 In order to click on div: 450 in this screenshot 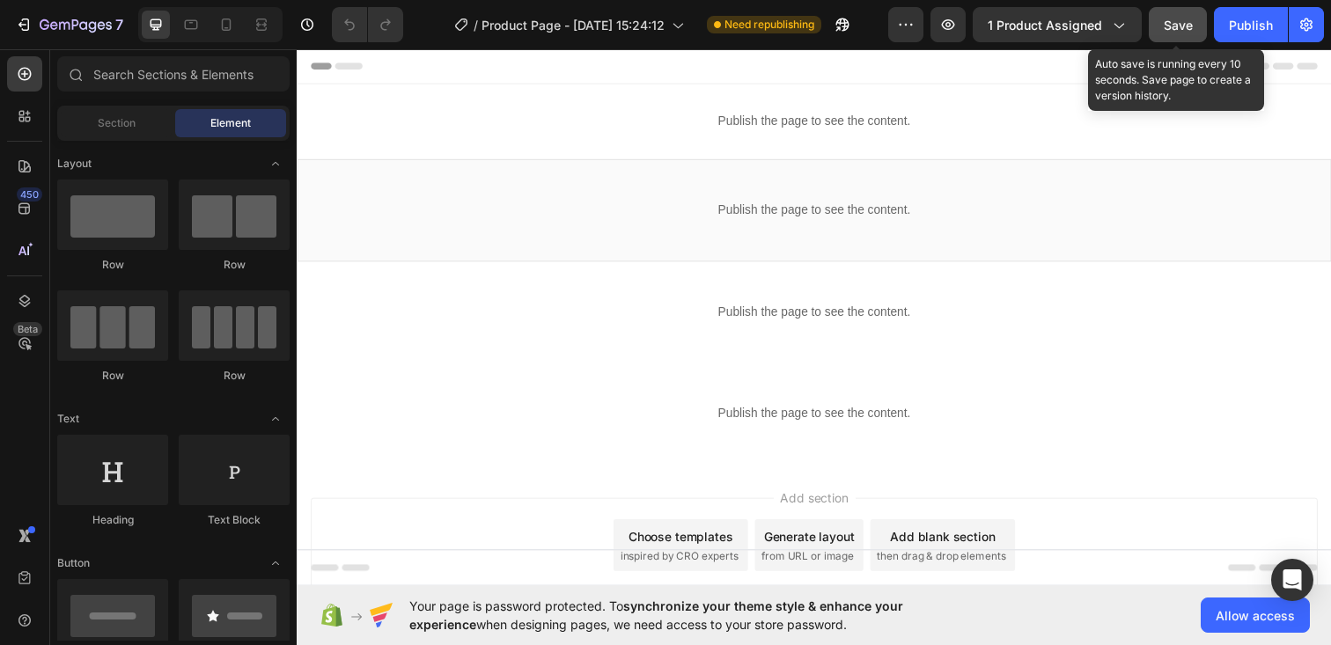, I will do `click(29, 195)`.